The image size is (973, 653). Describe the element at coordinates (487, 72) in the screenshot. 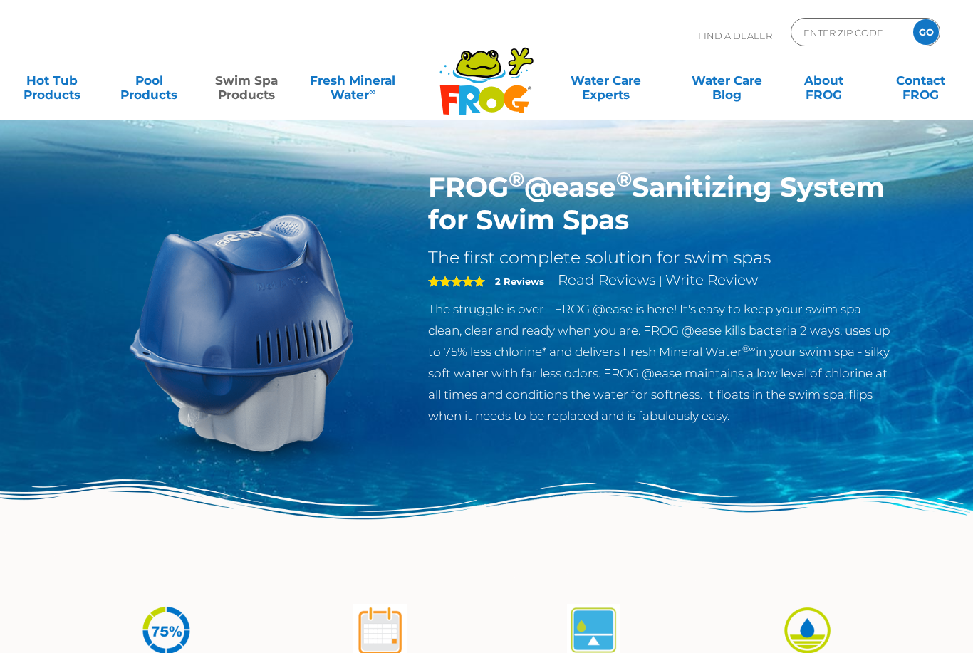

I see `img: Frog Products Logo` at that location.